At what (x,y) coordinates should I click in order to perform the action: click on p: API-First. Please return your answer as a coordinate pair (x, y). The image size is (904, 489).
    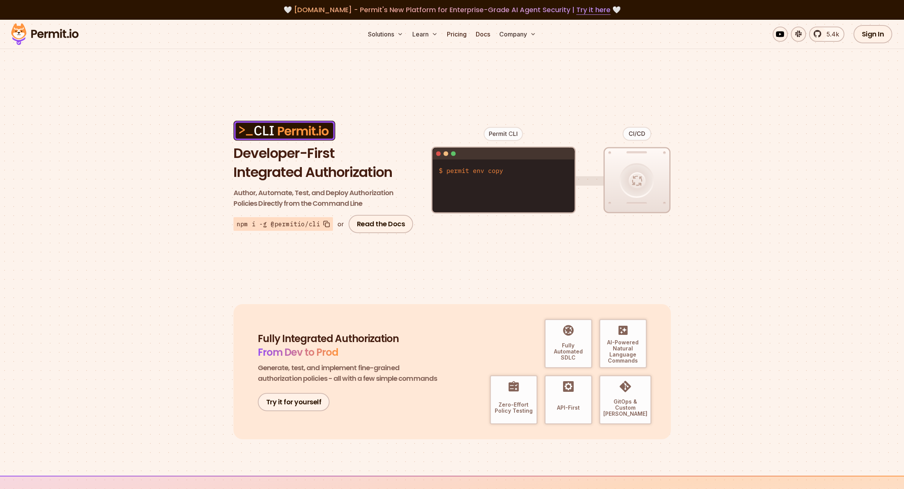
    Looking at the image, I should click on (568, 408).